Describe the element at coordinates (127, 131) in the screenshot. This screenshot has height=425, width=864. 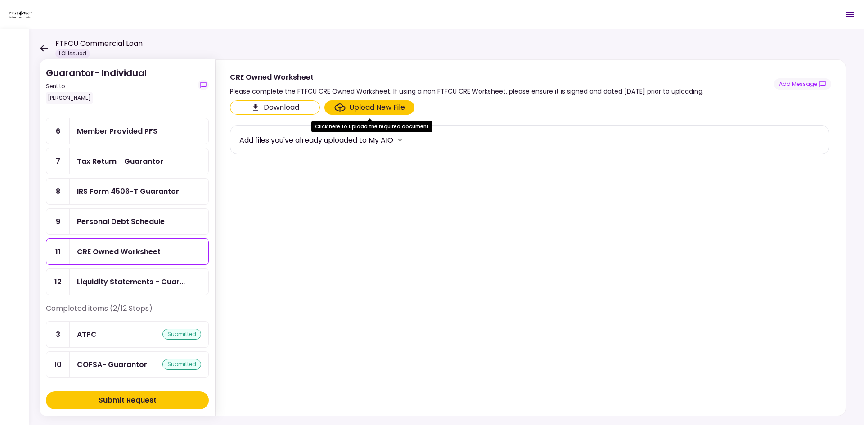
I see `a: 6Member Provided PFS` at that location.